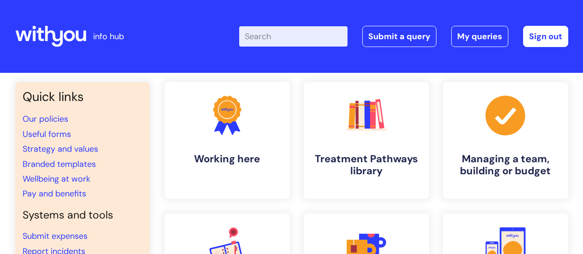  What do you see at coordinates (546, 36) in the screenshot?
I see `a: Sign out` at bounding box center [546, 36].